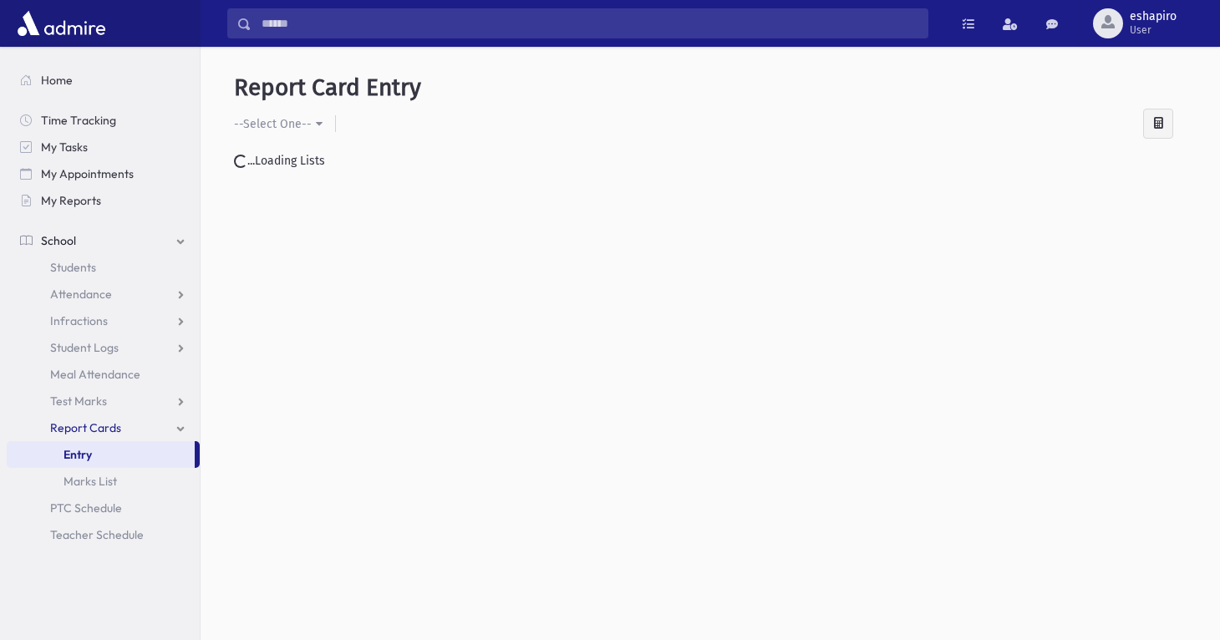 The height and width of the screenshot is (640, 1220). Describe the element at coordinates (589, 23) in the screenshot. I see `input: Search` at that location.